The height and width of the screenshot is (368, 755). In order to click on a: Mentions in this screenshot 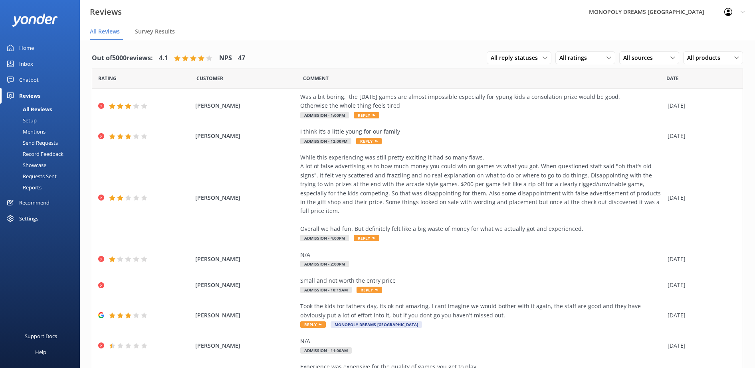, I will do `click(42, 132)`.